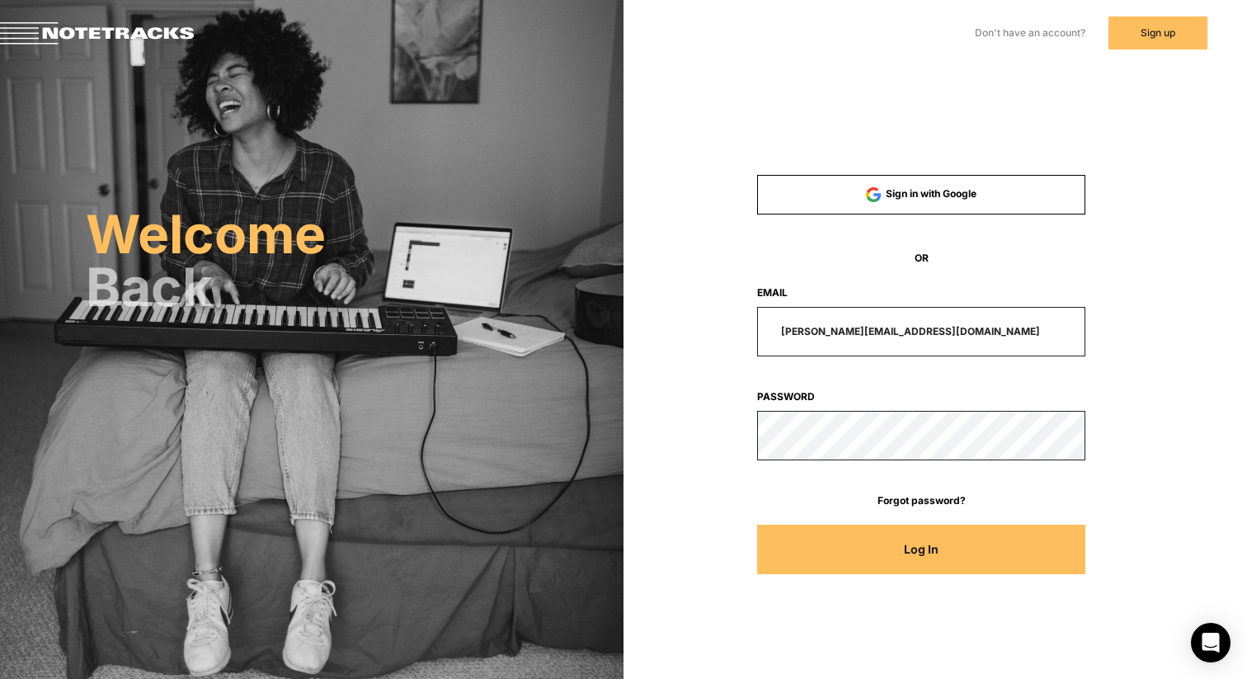  Describe the element at coordinates (355, 287) in the screenshot. I see `h2: Back` at that location.